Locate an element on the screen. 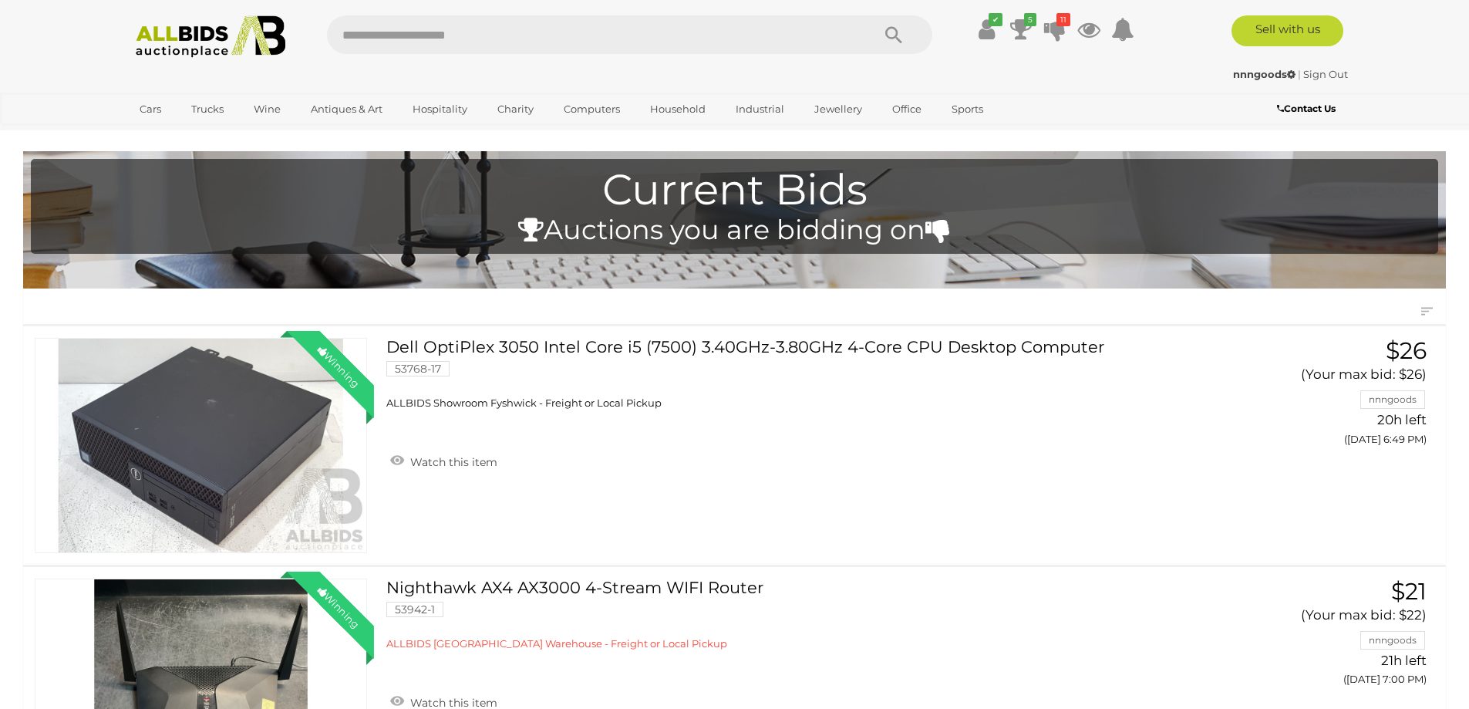 The width and height of the screenshot is (1469, 709). a: Hospitality is located at coordinates (440, 109).